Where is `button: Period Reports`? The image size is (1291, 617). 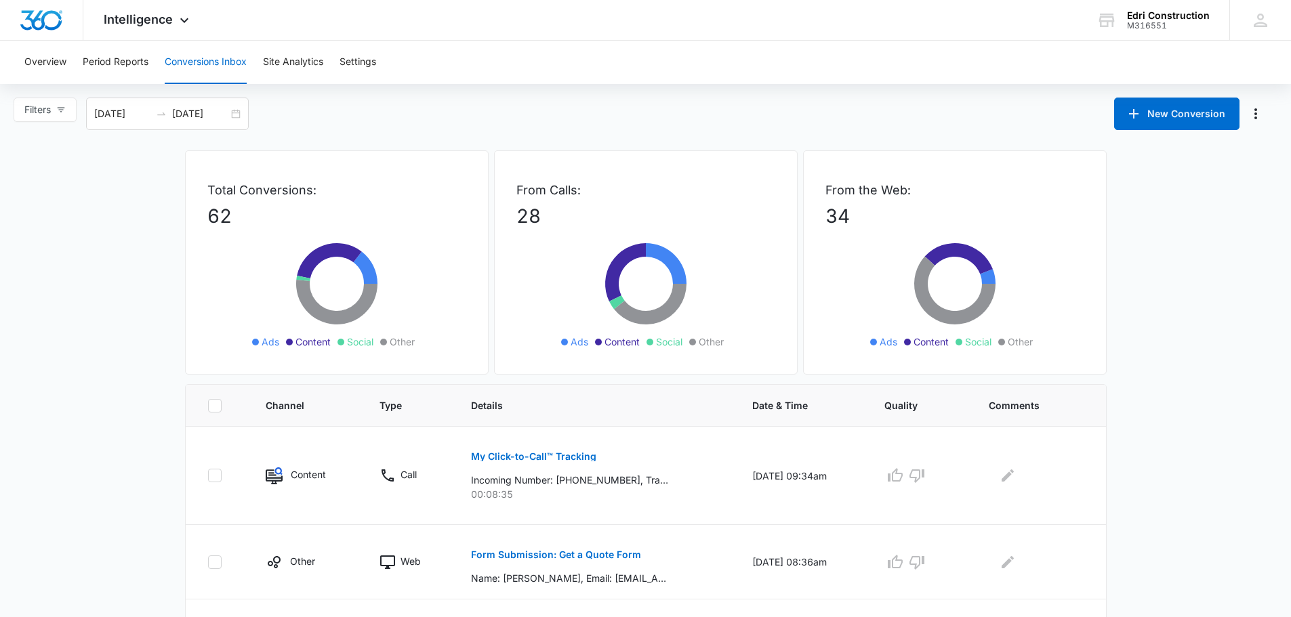 button: Period Reports is located at coordinates (115, 62).